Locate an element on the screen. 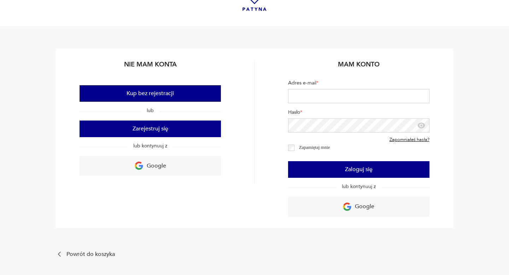  button: Zarejestruj się is located at coordinates (150, 129).